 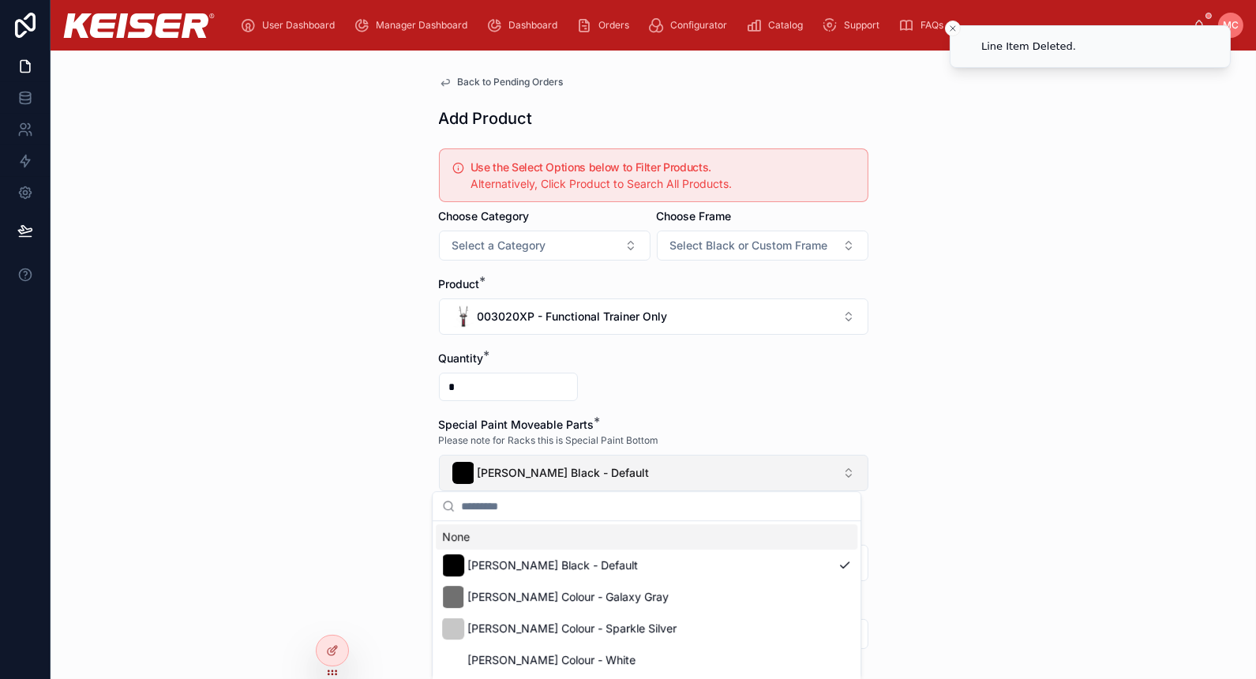 I want to click on a: Manager Dashboard, so click(x=414, y=25).